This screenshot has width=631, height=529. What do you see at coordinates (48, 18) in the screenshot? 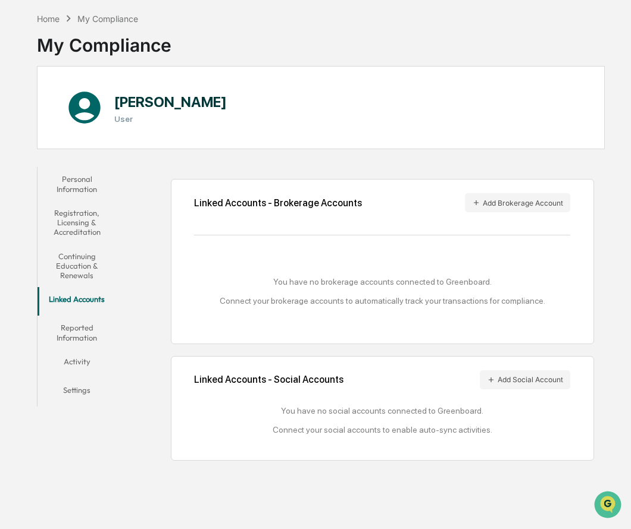
I see `div: Home` at bounding box center [48, 18].